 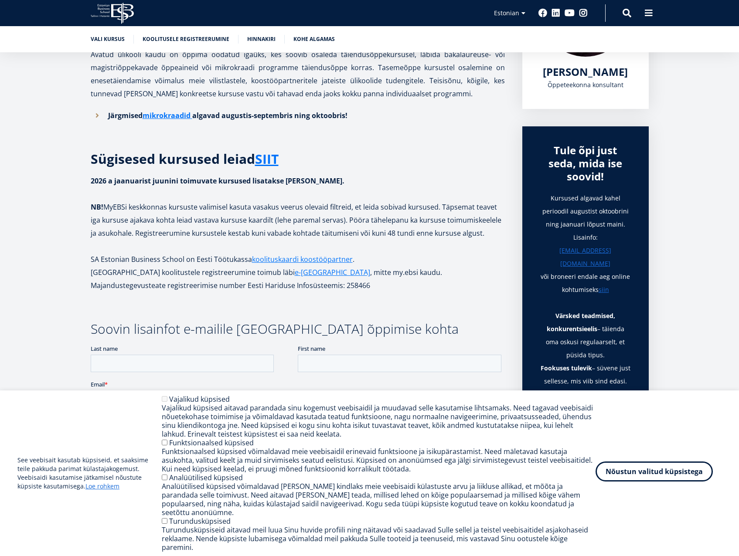 What do you see at coordinates (585, 375) in the screenshot?
I see `li: – süvene just sellesse, mis viib sind edasi.` at bounding box center [585, 375].